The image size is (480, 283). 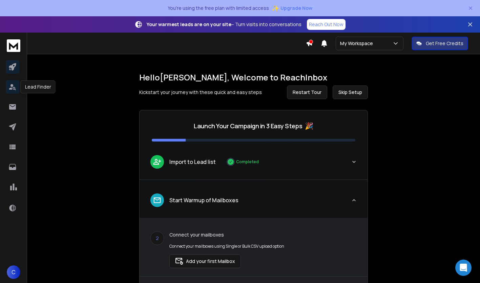 I want to click on a: Reach Out Now, so click(x=326, y=24).